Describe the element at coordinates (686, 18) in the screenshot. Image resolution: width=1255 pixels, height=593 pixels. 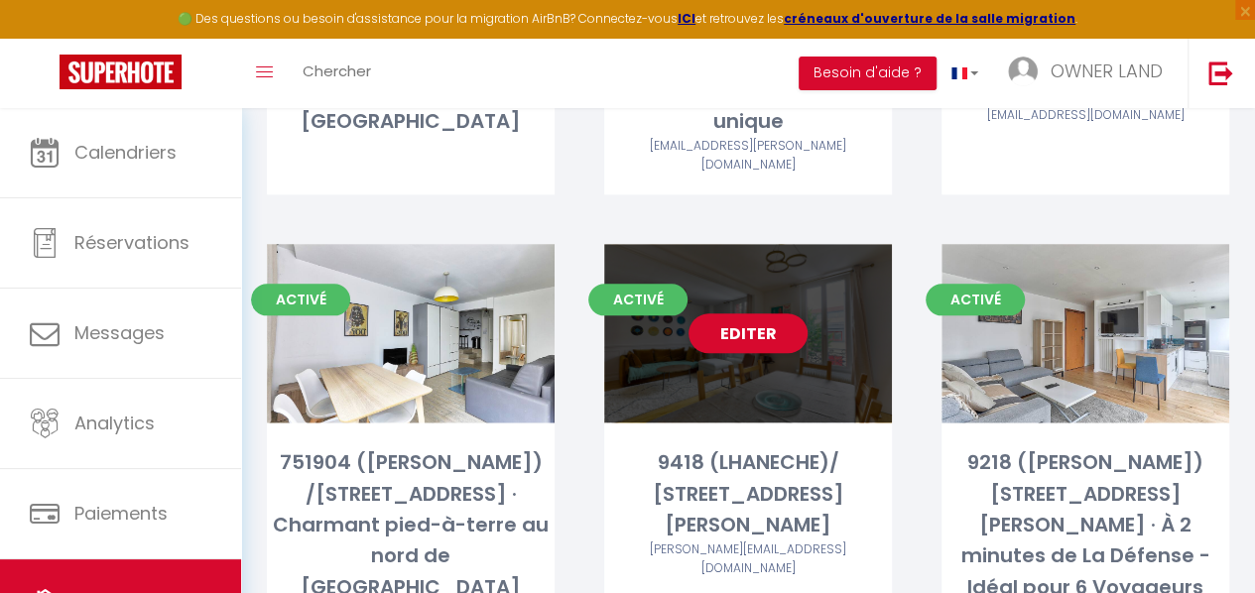
I see `a: ICI` at that location.